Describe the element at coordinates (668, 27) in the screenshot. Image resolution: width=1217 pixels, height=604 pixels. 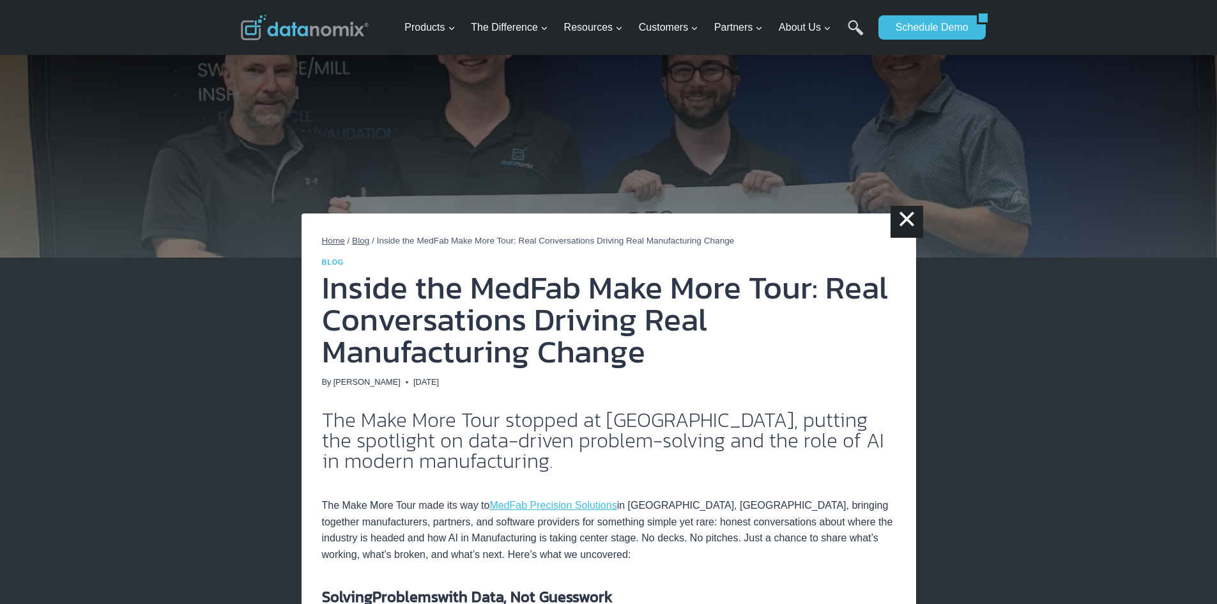
I see `span: Customers` at that location.